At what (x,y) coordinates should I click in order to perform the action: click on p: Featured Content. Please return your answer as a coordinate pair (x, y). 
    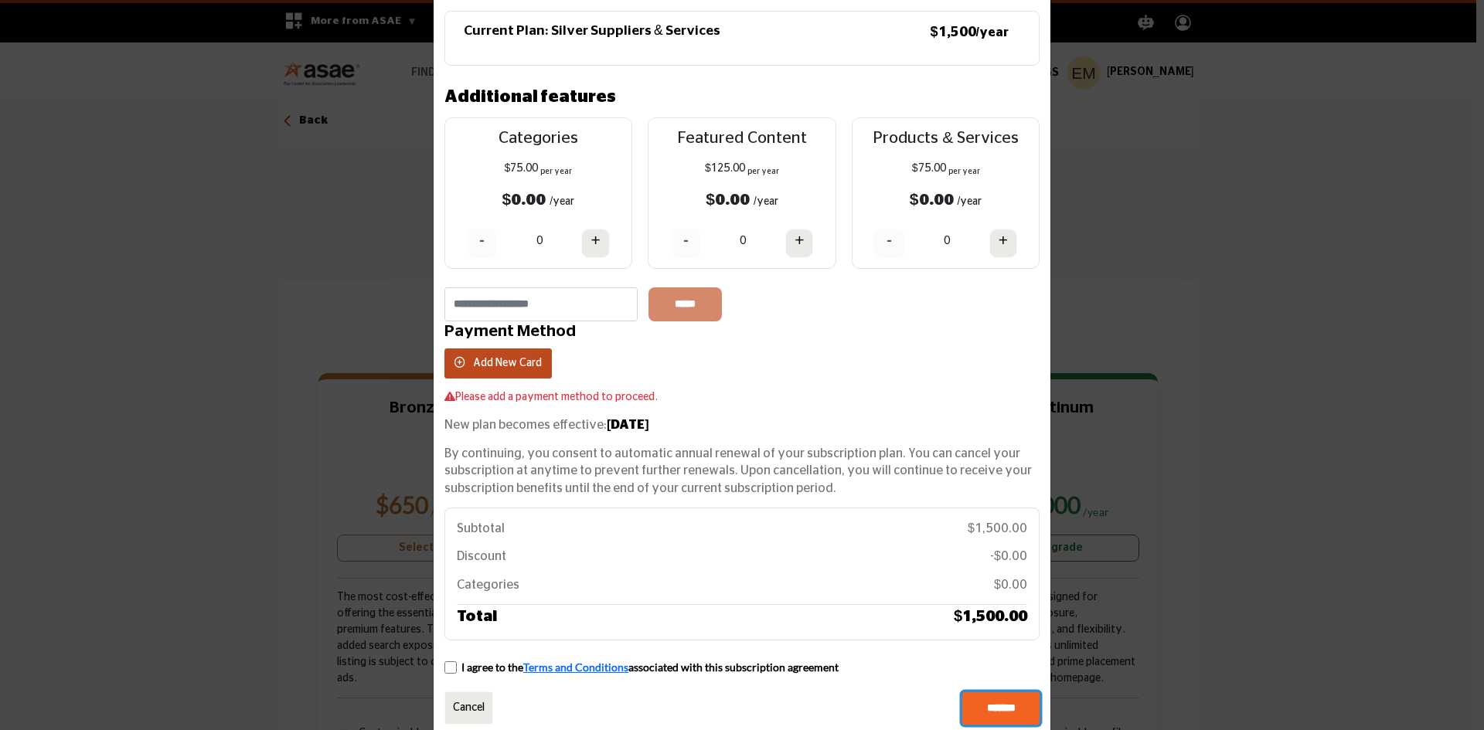
    Looking at the image, I should click on (742, 138).